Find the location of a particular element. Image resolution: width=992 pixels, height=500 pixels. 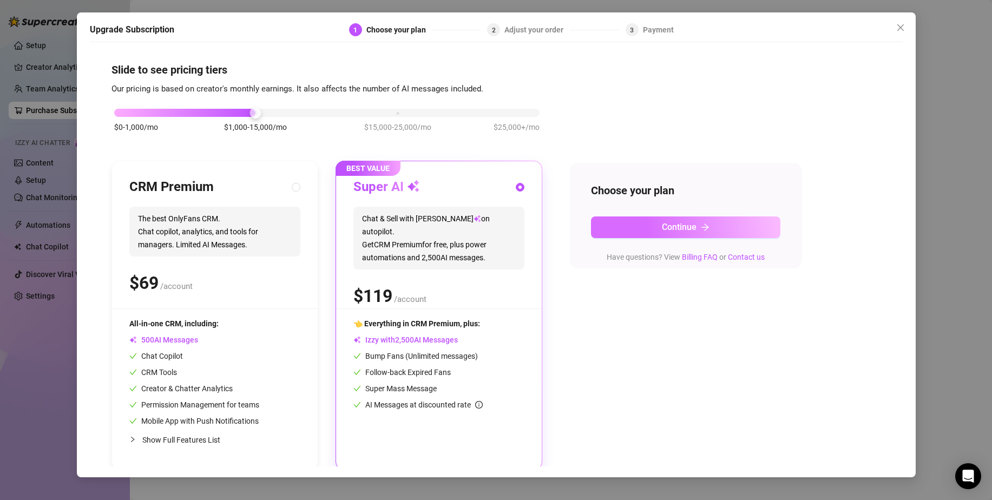

span: Super Mass Message is located at coordinates (395, 389).